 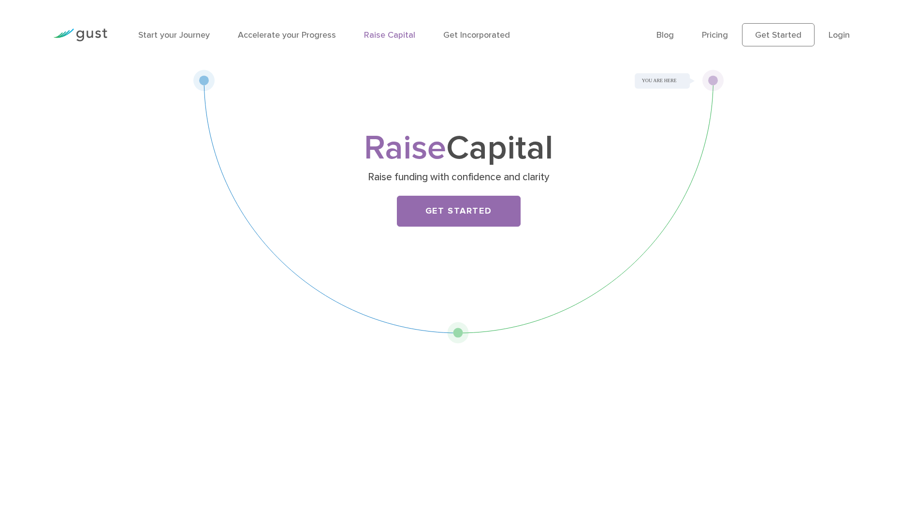 What do you see at coordinates (458, 177) in the screenshot?
I see `p: Raise funding with confidence and clarity` at bounding box center [458, 177].